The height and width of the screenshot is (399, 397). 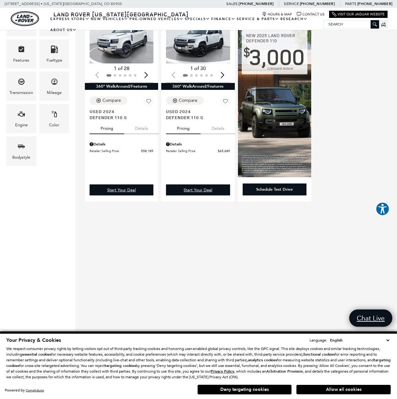 What do you see at coordinates (21, 83) in the screenshot?
I see `span: Transmission` at bounding box center [21, 83].